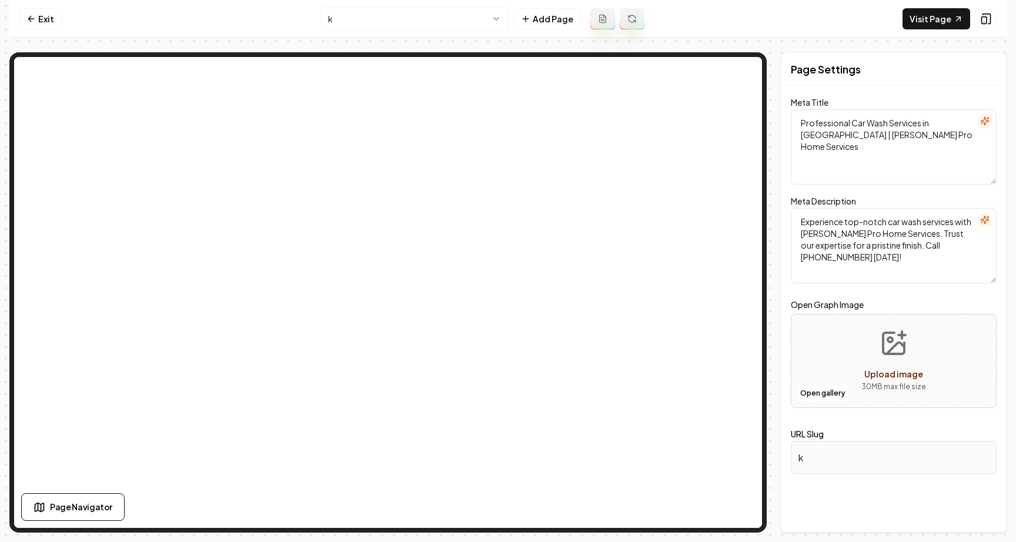 Image resolution: width=1016 pixels, height=542 pixels. What do you see at coordinates (81, 507) in the screenshot?
I see `span: Page Navigator` at bounding box center [81, 507].